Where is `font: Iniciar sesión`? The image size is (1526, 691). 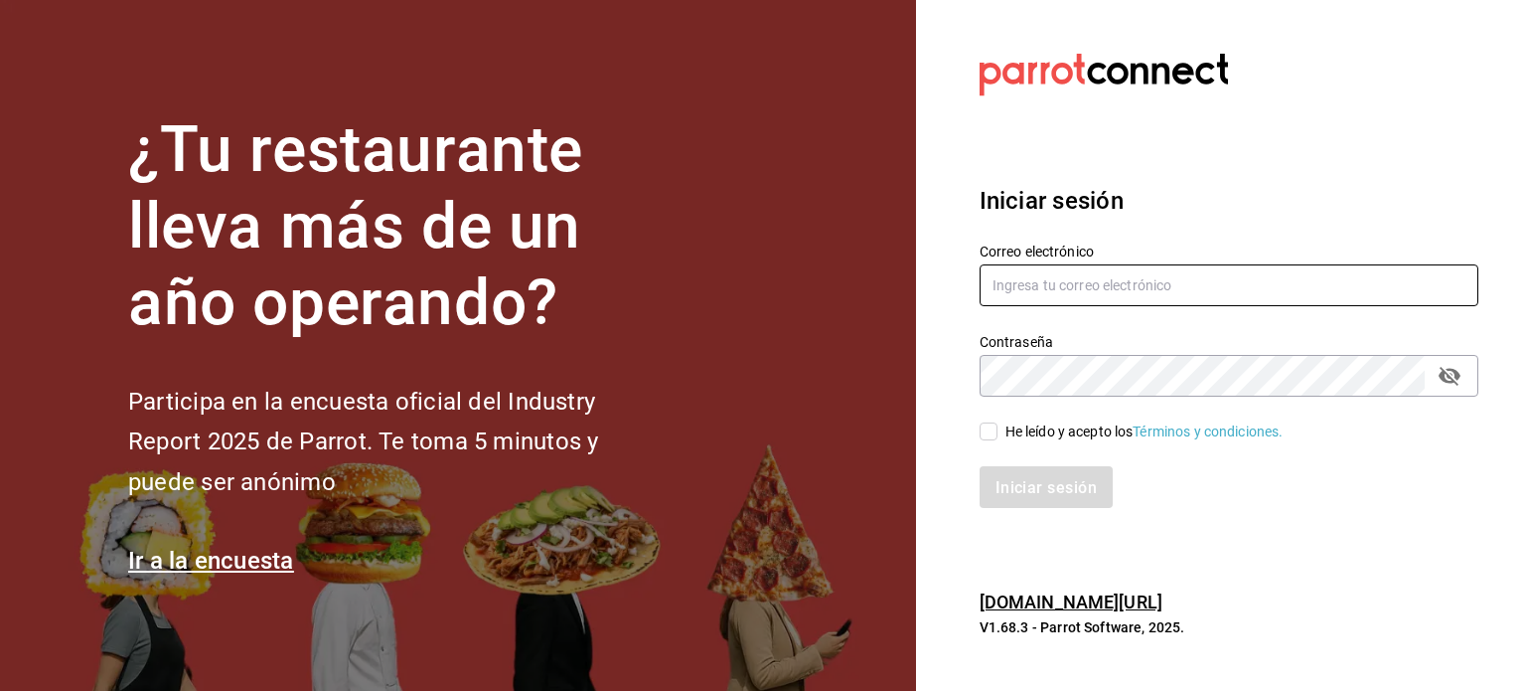 font: Iniciar sesión is located at coordinates (1051, 201).